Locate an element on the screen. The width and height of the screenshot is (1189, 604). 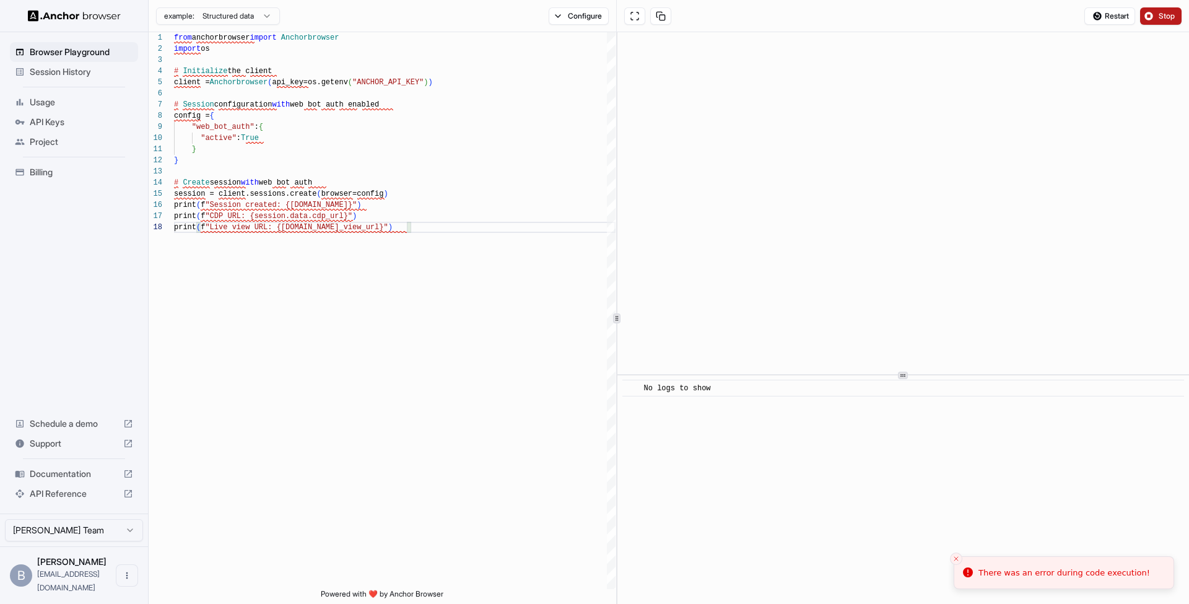
div: 11 is located at coordinates (155, 149).